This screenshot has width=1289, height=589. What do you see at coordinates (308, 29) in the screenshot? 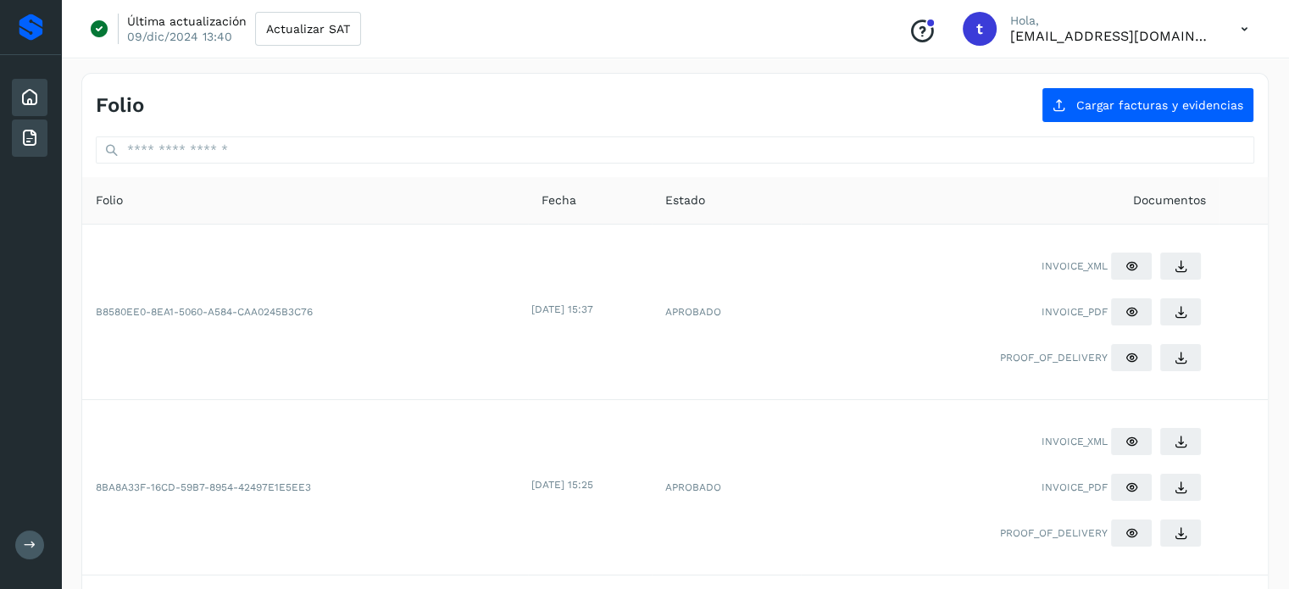
I see `button: Actualizar SAT` at bounding box center [308, 29].